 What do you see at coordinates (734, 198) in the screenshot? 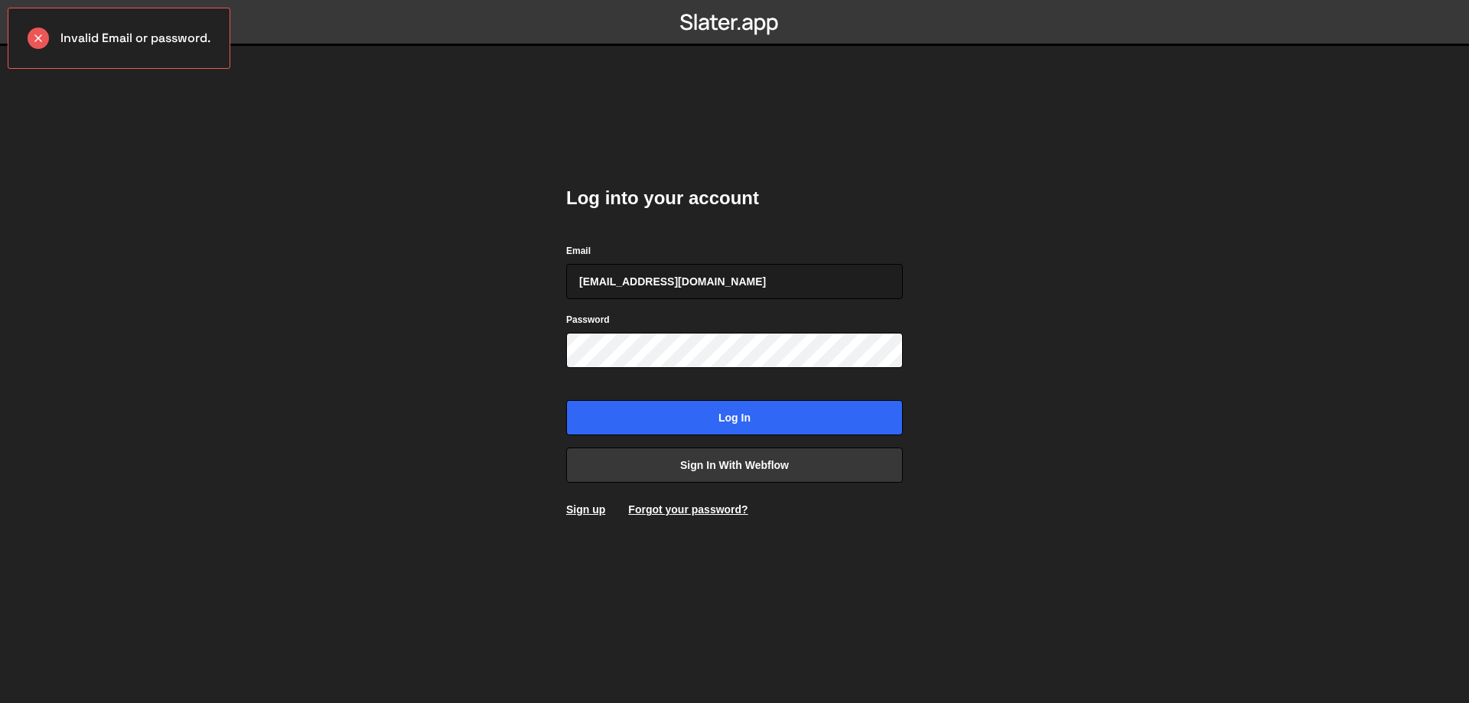
I see `h2: Log into your account` at bounding box center [734, 198].